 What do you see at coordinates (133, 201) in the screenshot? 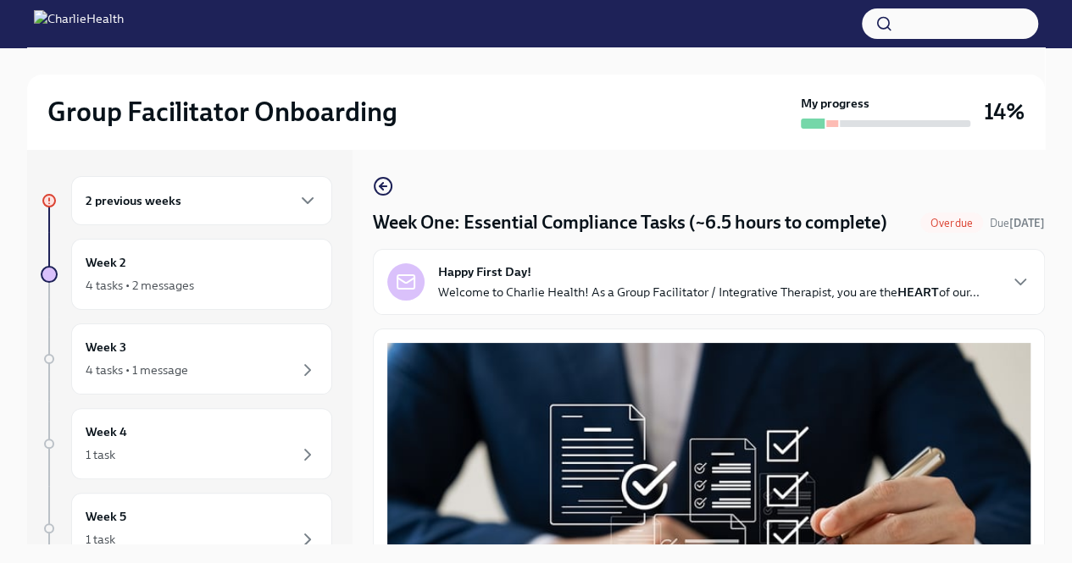
I see `h6: 2 previous weeks` at bounding box center [133, 201].